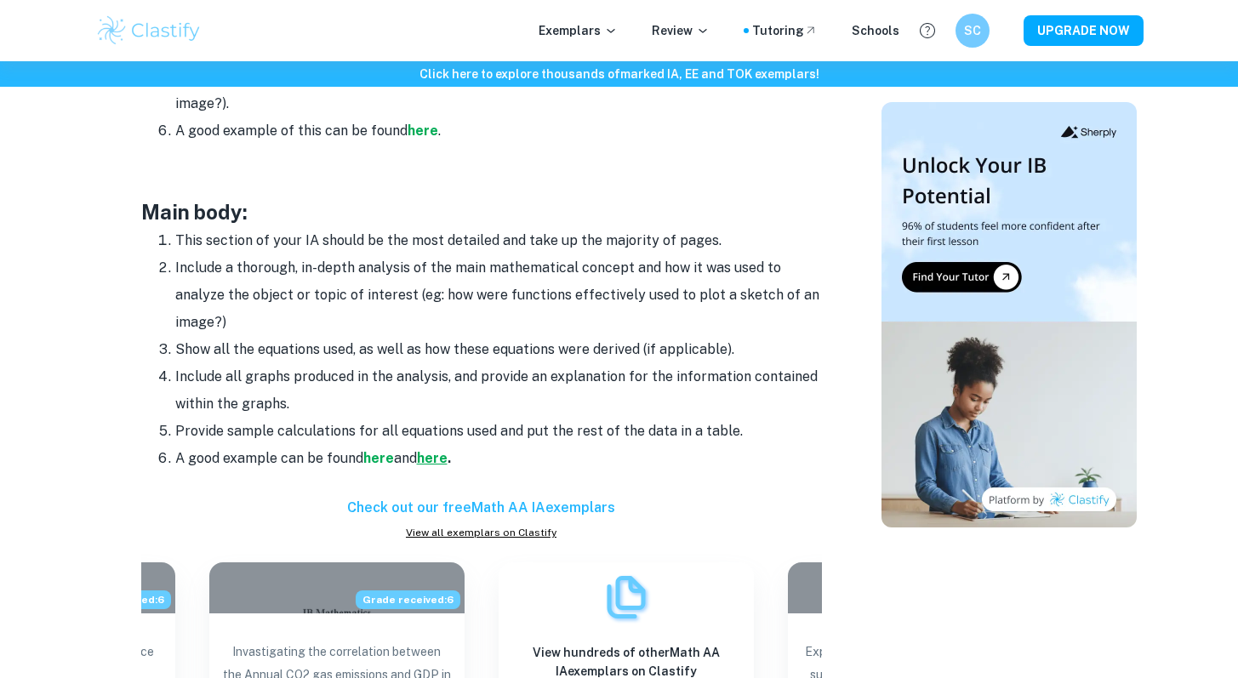  Describe the element at coordinates (681, 31) in the screenshot. I see `p: Review` at that location.